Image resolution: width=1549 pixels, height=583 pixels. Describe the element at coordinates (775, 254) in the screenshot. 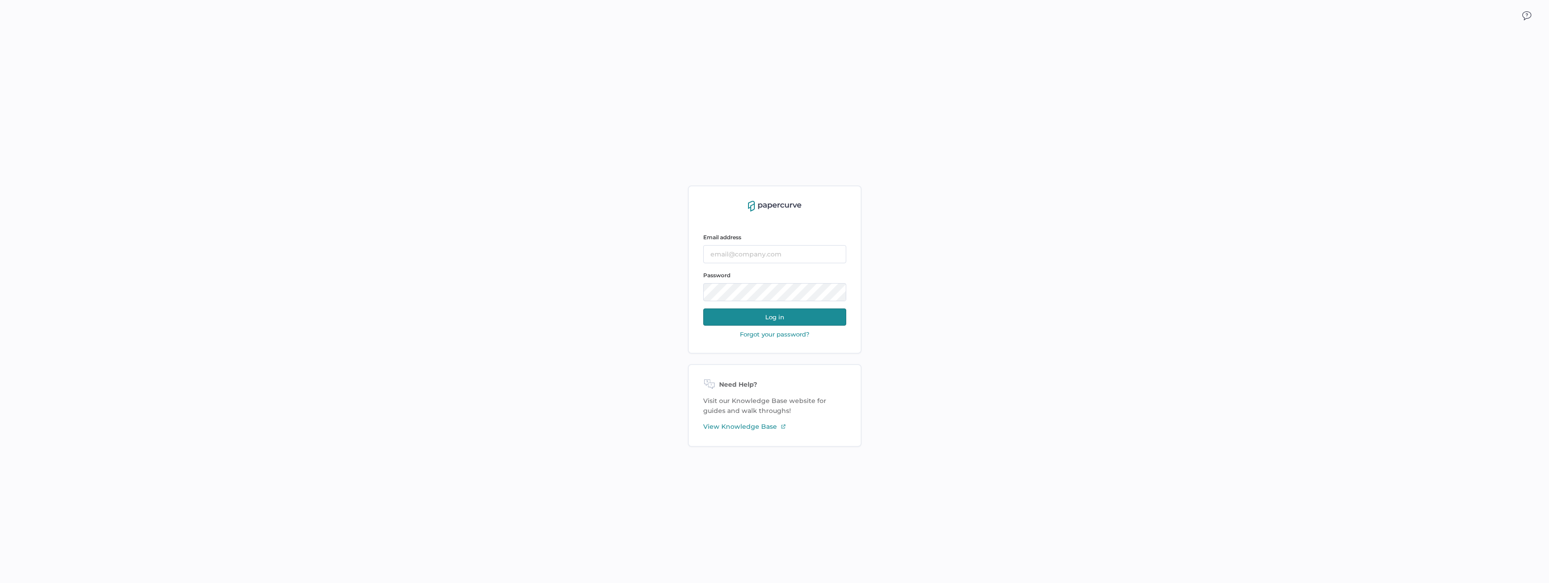

I see `input: email@company.com` at that location.